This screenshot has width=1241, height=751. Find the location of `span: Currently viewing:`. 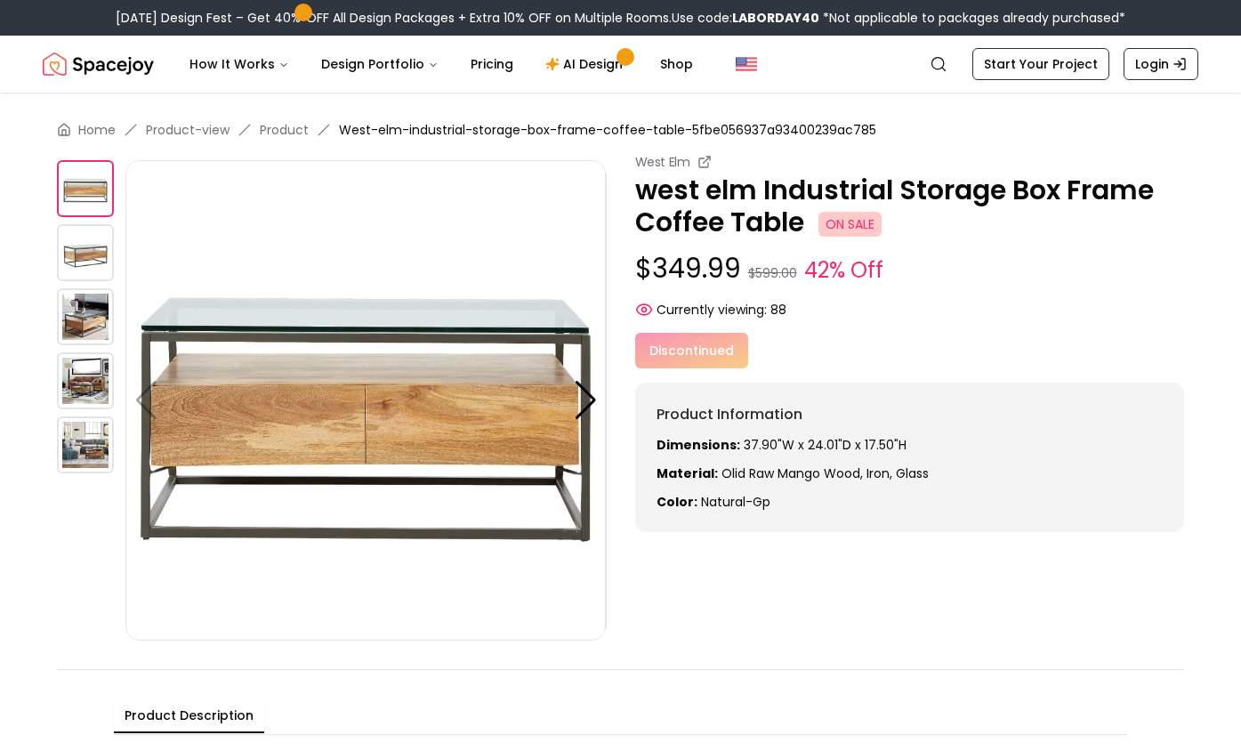

span: Currently viewing: is located at coordinates (712, 310).